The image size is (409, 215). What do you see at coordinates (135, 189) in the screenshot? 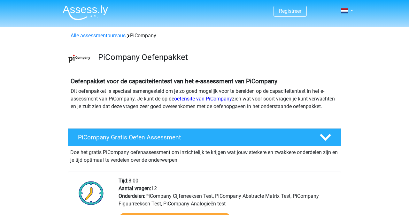
I see `b: Aantal vragen:` at bounding box center [135, 189].